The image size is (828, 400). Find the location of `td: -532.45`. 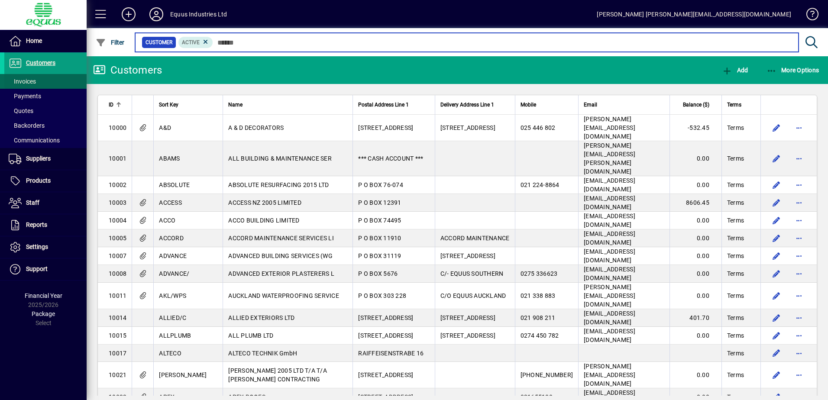

td: -532.45 is located at coordinates (695, 128).